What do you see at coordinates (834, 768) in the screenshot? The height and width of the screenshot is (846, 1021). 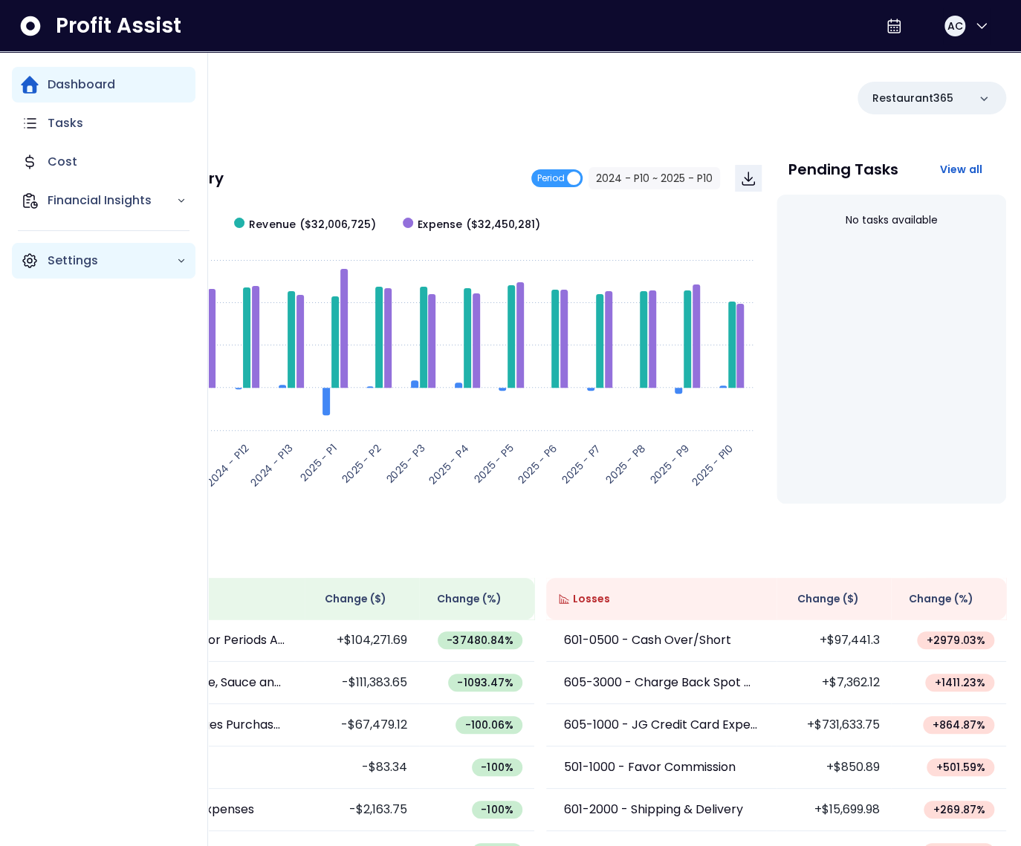 I see `td: +$850.89` at bounding box center [834, 768].